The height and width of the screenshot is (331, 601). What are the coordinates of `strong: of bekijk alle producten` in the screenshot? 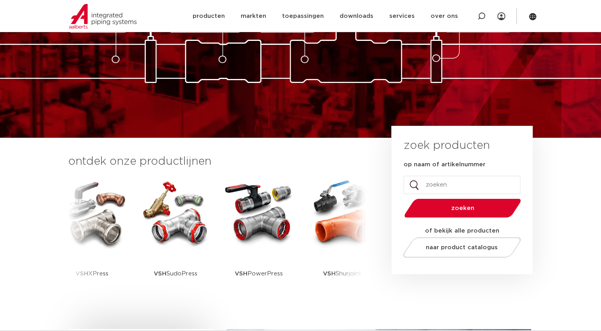 It's located at (462, 231).